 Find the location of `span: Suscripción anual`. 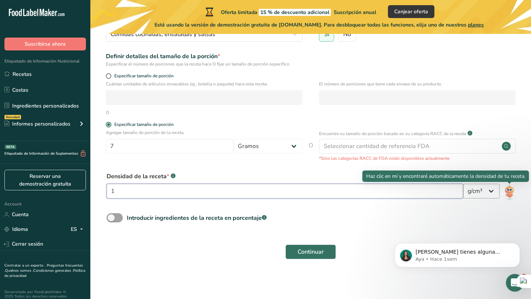

span: Suscripción anual is located at coordinates (355, 12).